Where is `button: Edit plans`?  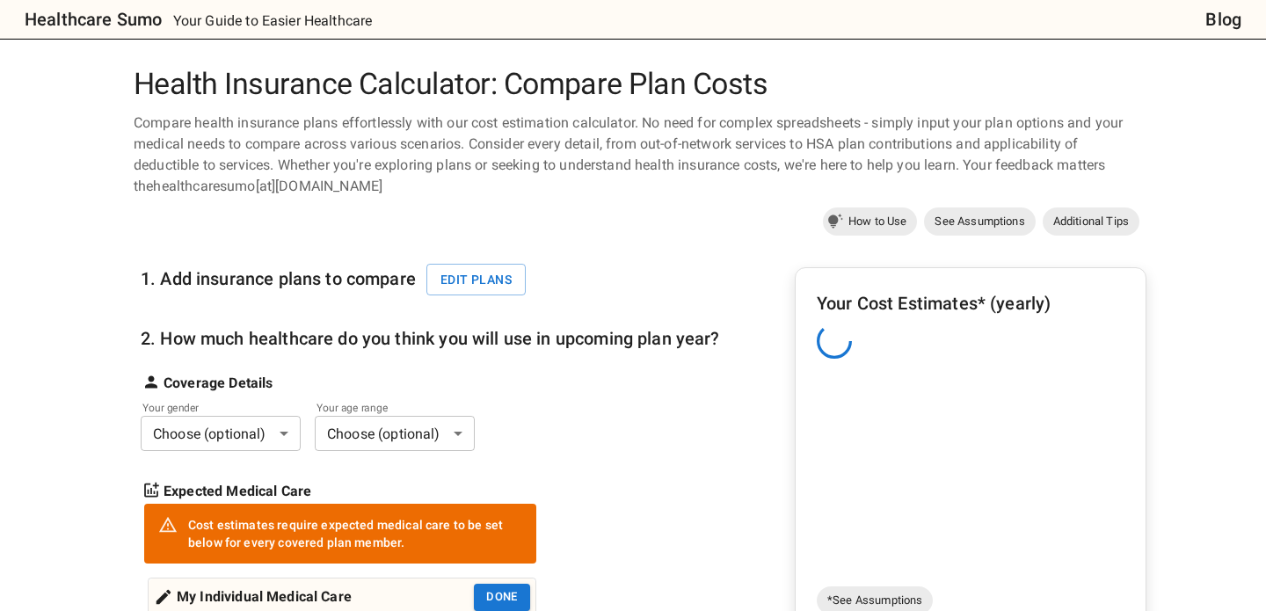 button: Edit plans is located at coordinates (476, 280).